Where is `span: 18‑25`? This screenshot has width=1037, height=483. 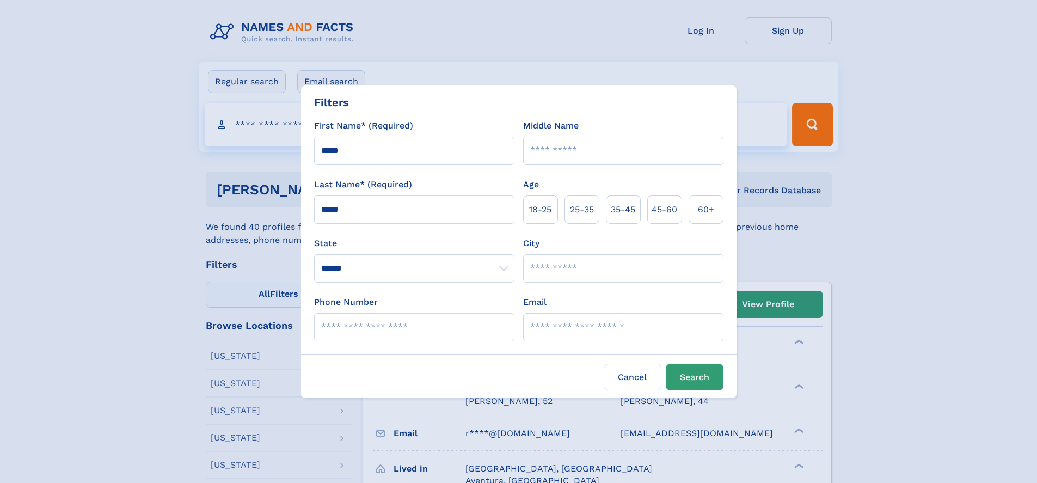
span: 18‑25 is located at coordinates (540, 210).